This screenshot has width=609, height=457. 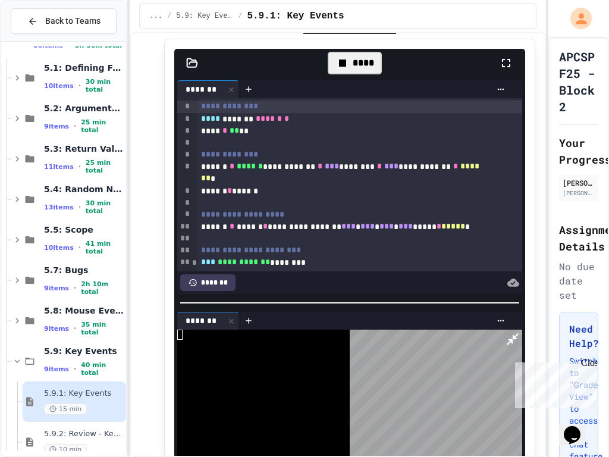 I want to click on span: 5.3: Return Values, so click(x=84, y=149).